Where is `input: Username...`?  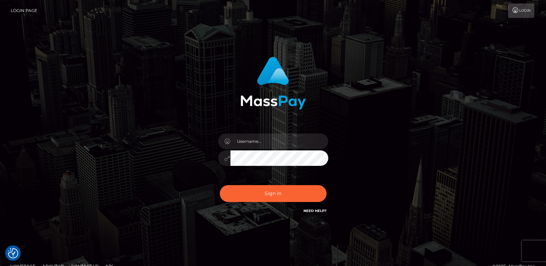
input: Username... is located at coordinates (279, 141).